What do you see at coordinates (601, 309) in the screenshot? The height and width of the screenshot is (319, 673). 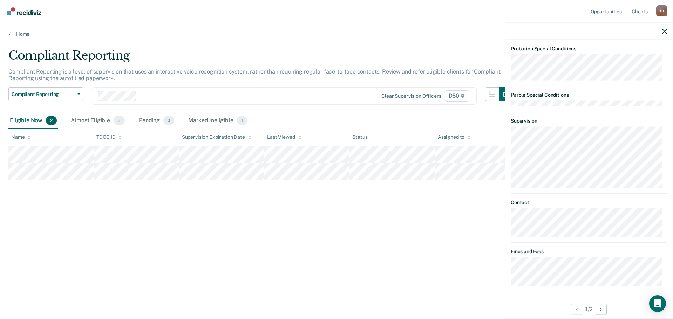 I see `button: Next Opportunity` at bounding box center [601, 309].